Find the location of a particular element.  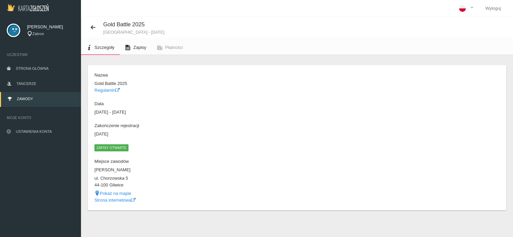

span: Moje konto is located at coordinates (41, 118).